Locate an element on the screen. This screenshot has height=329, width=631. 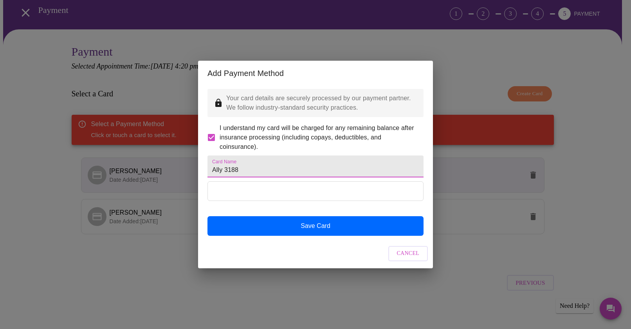
span: I understand my card will be charged for any remaining balance after insurance processing (includ... is located at coordinates (318, 137).